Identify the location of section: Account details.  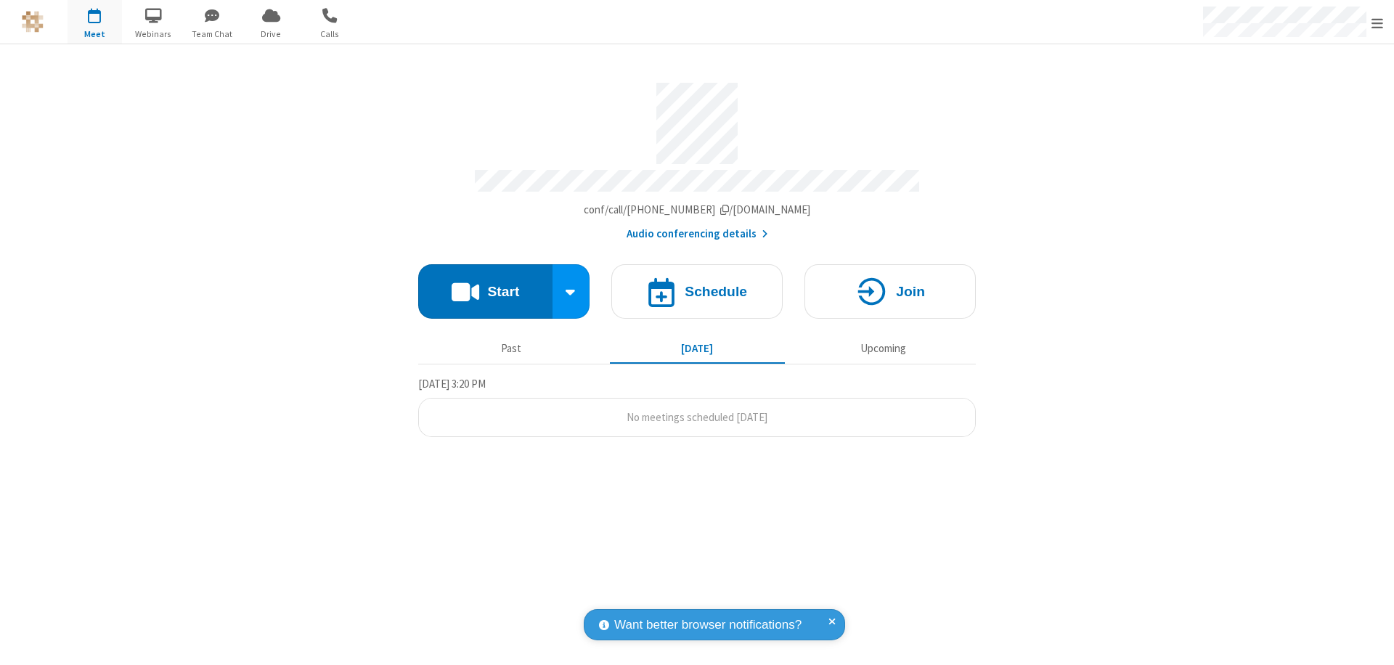
(697, 157).